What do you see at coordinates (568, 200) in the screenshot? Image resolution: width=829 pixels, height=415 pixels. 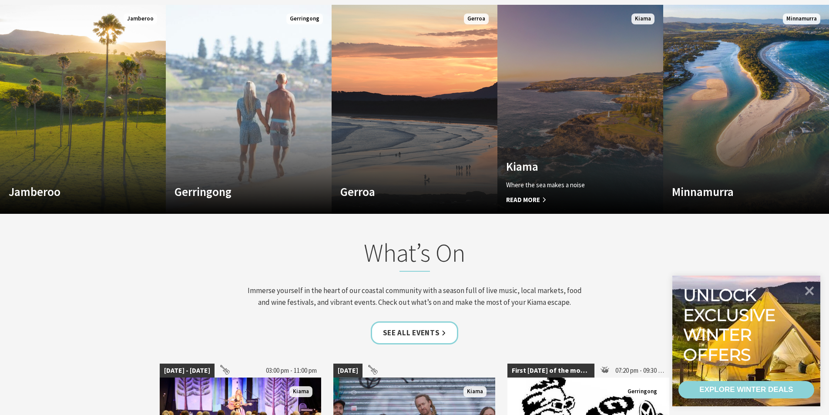 I see `span: Read More` at bounding box center [568, 200].